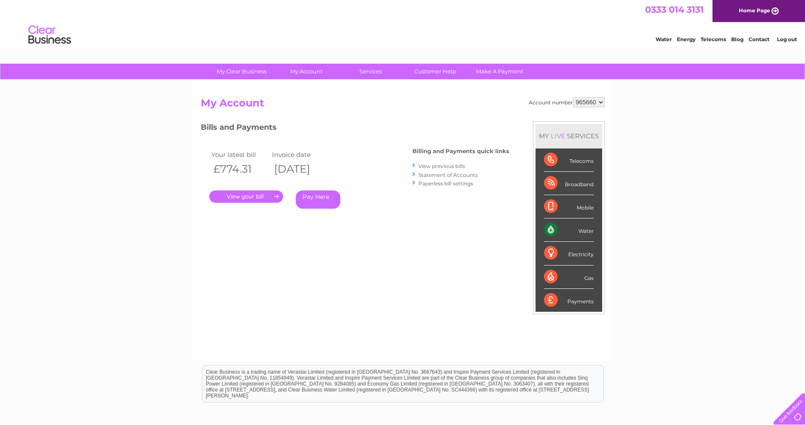  I want to click on a: Pay Here, so click(318, 199).